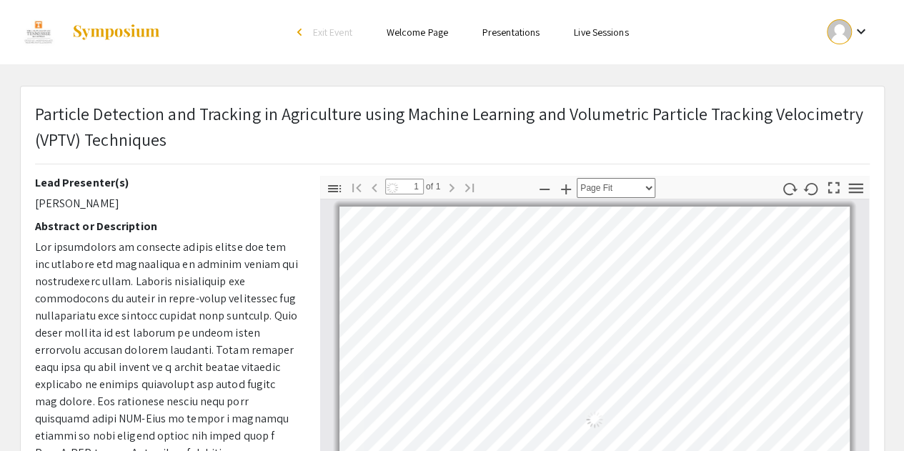 Image resolution: width=904 pixels, height=451 pixels. I want to click on a: Welcome Page, so click(417, 32).